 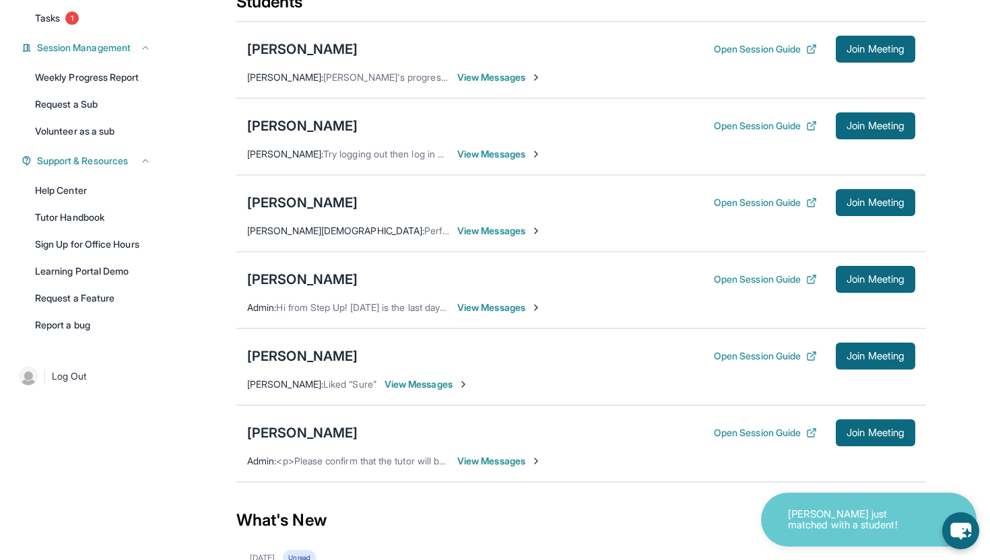 What do you see at coordinates (440, 230) in the screenshot?
I see `span: Perfect` at bounding box center [440, 230].